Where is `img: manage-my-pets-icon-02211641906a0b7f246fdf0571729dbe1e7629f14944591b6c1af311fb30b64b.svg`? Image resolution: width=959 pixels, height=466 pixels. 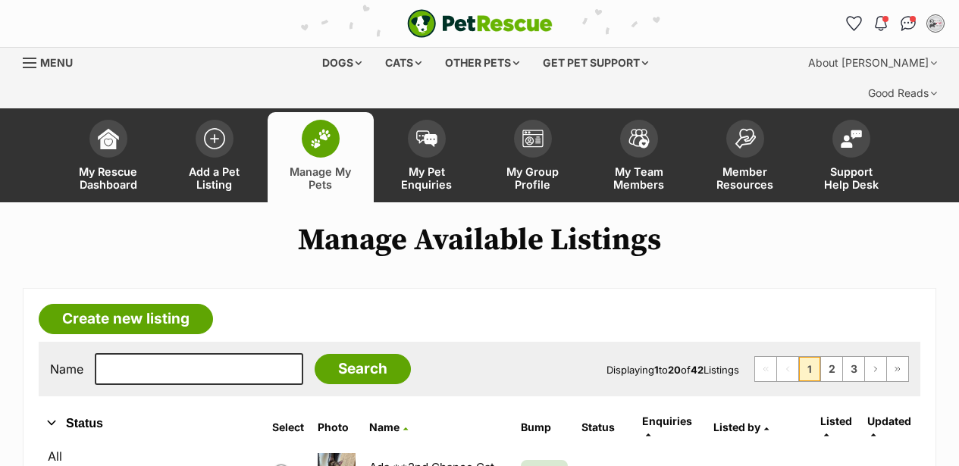
img: manage-my-pets-icon-02211641906a0b7f246fdf0571729dbe1e7629f14944591b6c1af311fb30b64b.svg is located at coordinates (321, 139).